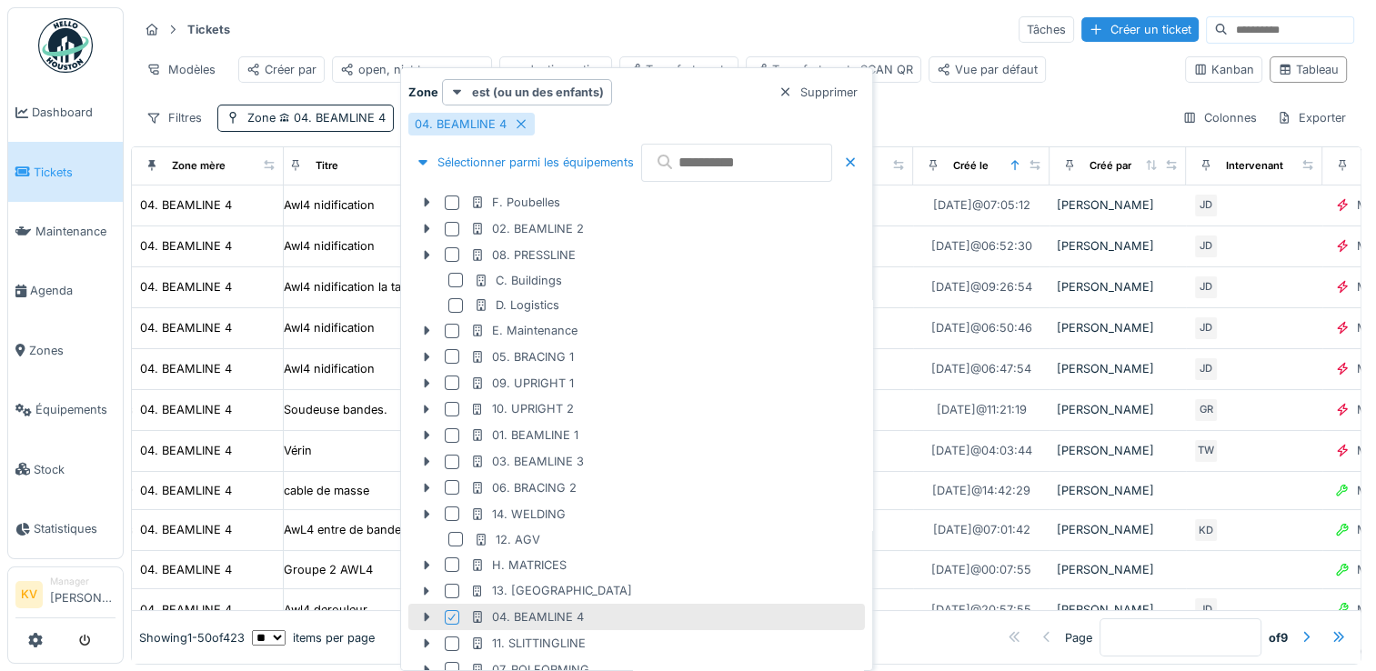 The height and width of the screenshot is (671, 1376). What do you see at coordinates (1079, 638) in the screenshot?
I see `div: Page` at bounding box center [1079, 638].